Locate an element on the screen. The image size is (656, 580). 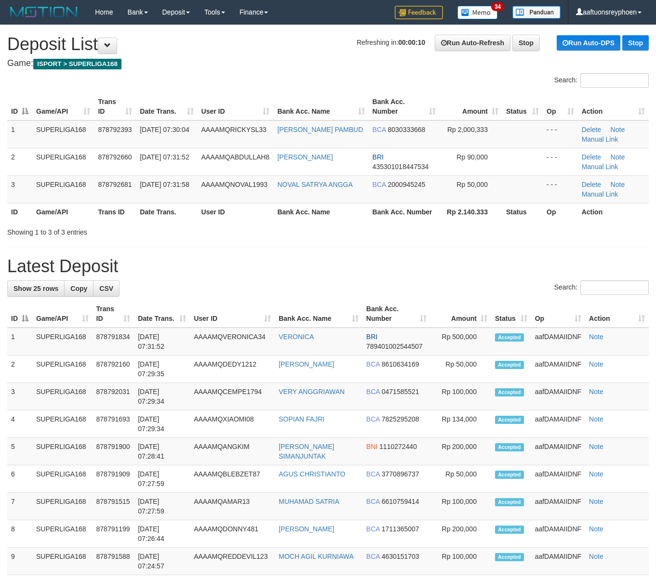
span: Copy 3770896737 to clipboard is located at coordinates (400, 474).